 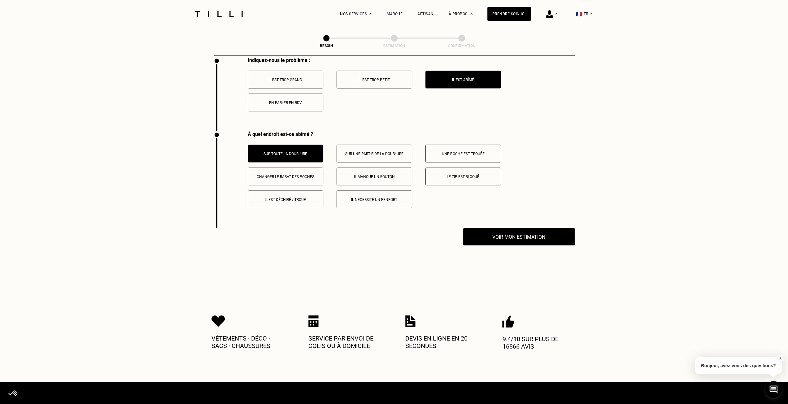 What do you see at coordinates (739, 366) in the screenshot?
I see `p: Bonjour, avez-vous des questions?` at bounding box center [739, 366].